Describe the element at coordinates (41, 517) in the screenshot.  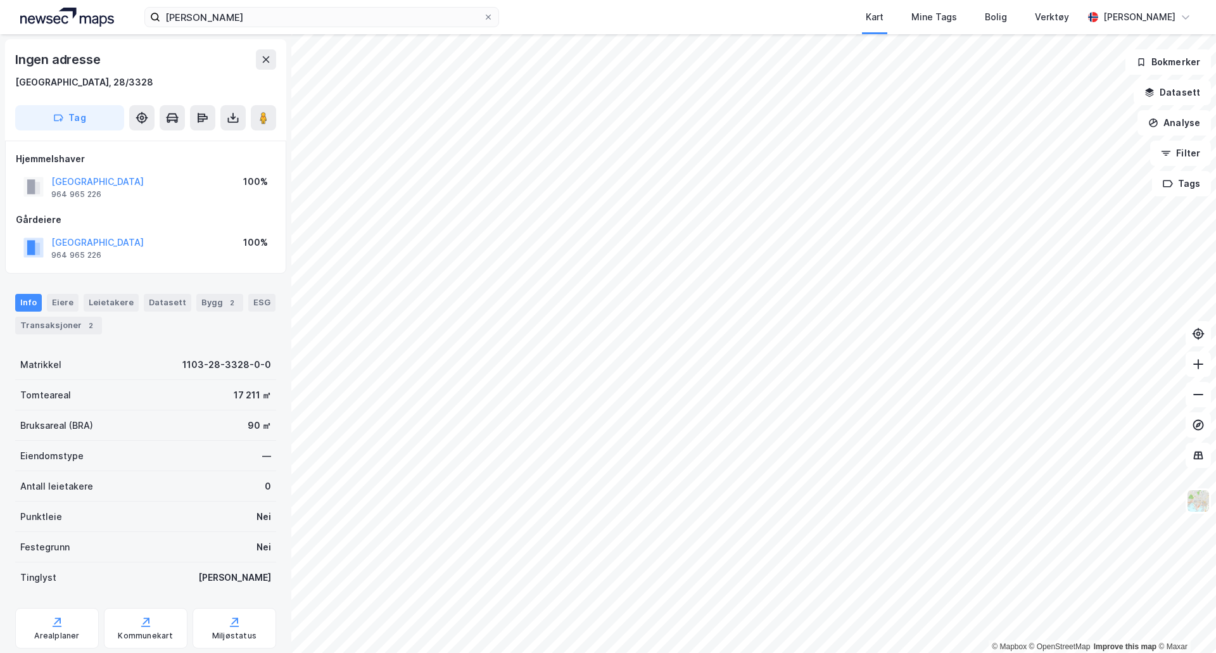
I see `div: Punktleie` at that location.